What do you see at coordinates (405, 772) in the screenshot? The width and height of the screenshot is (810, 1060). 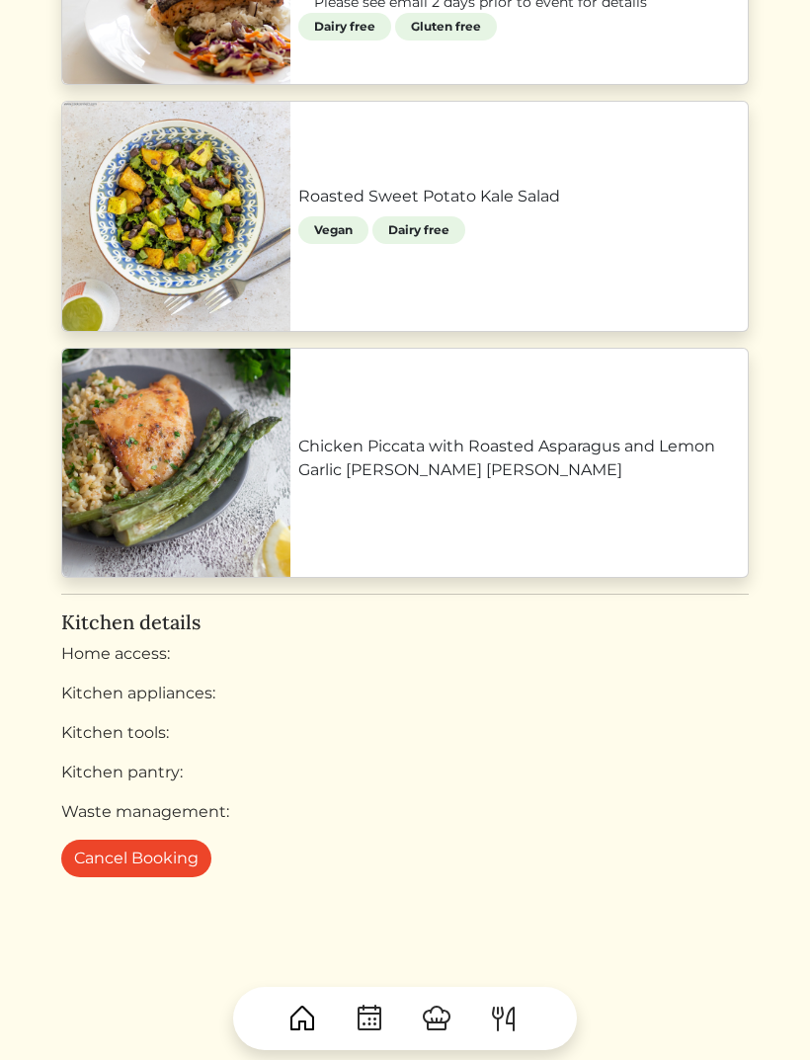 I see `div: Kitchen pantry:` at bounding box center [405, 772].